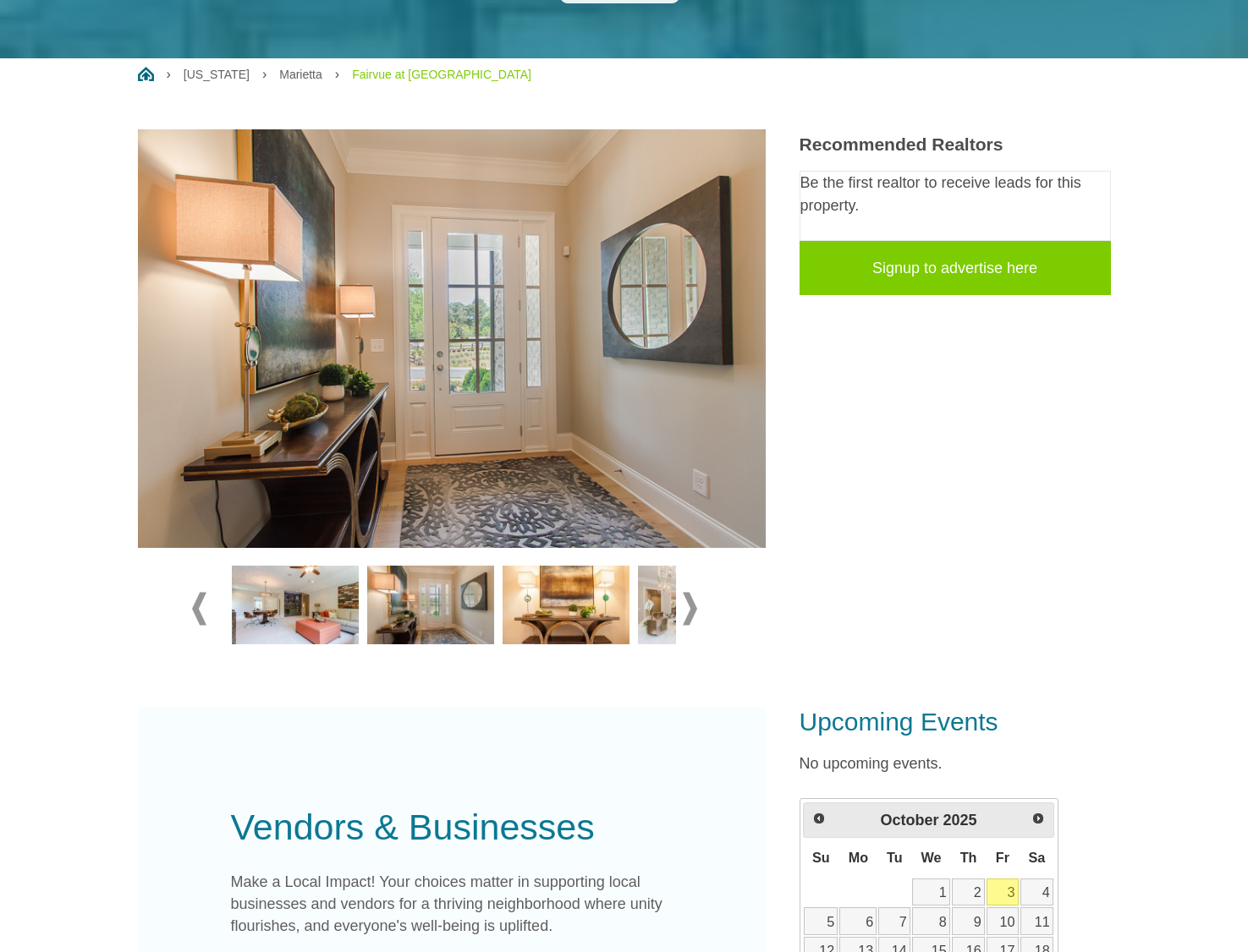 This screenshot has width=1248, height=952. What do you see at coordinates (1002, 921) in the screenshot?
I see `a: 10` at bounding box center [1002, 921].